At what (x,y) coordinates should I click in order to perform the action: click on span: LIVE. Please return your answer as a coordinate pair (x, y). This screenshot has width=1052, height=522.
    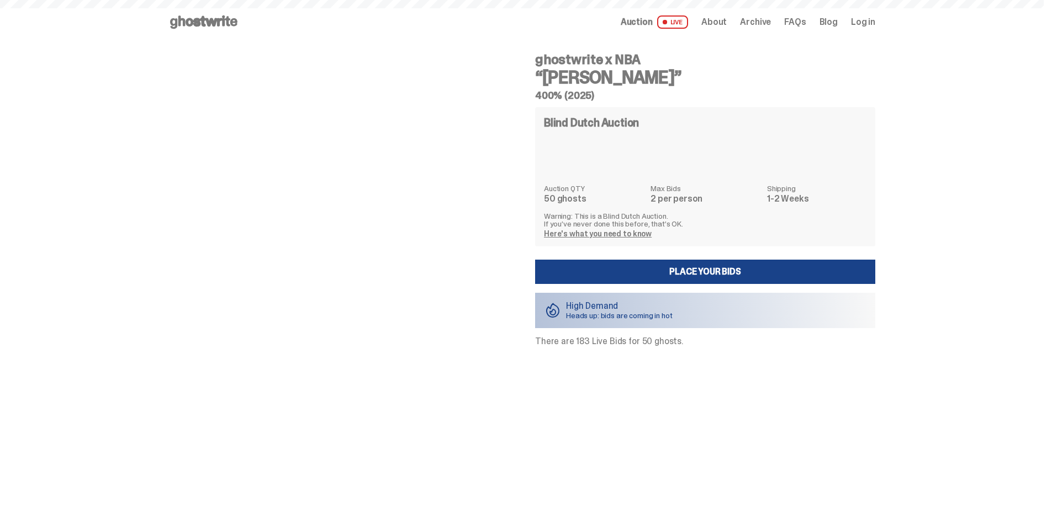
    Looking at the image, I should click on (673, 22).